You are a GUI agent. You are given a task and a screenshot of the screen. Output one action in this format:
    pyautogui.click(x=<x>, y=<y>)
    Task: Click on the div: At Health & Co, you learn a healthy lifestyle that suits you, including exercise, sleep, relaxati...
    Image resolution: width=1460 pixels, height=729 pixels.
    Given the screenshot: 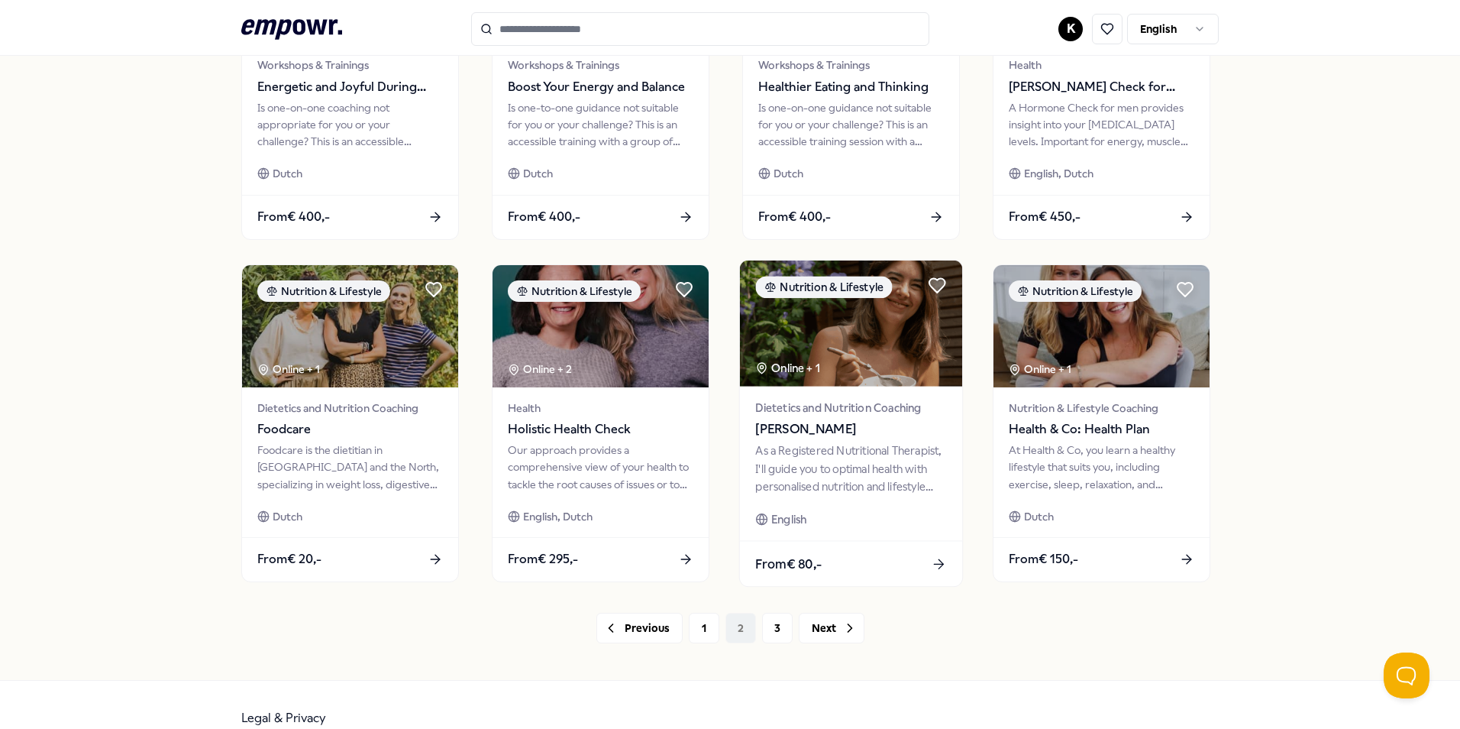 What is the action you would take?
    pyautogui.click(x=1101, y=467)
    